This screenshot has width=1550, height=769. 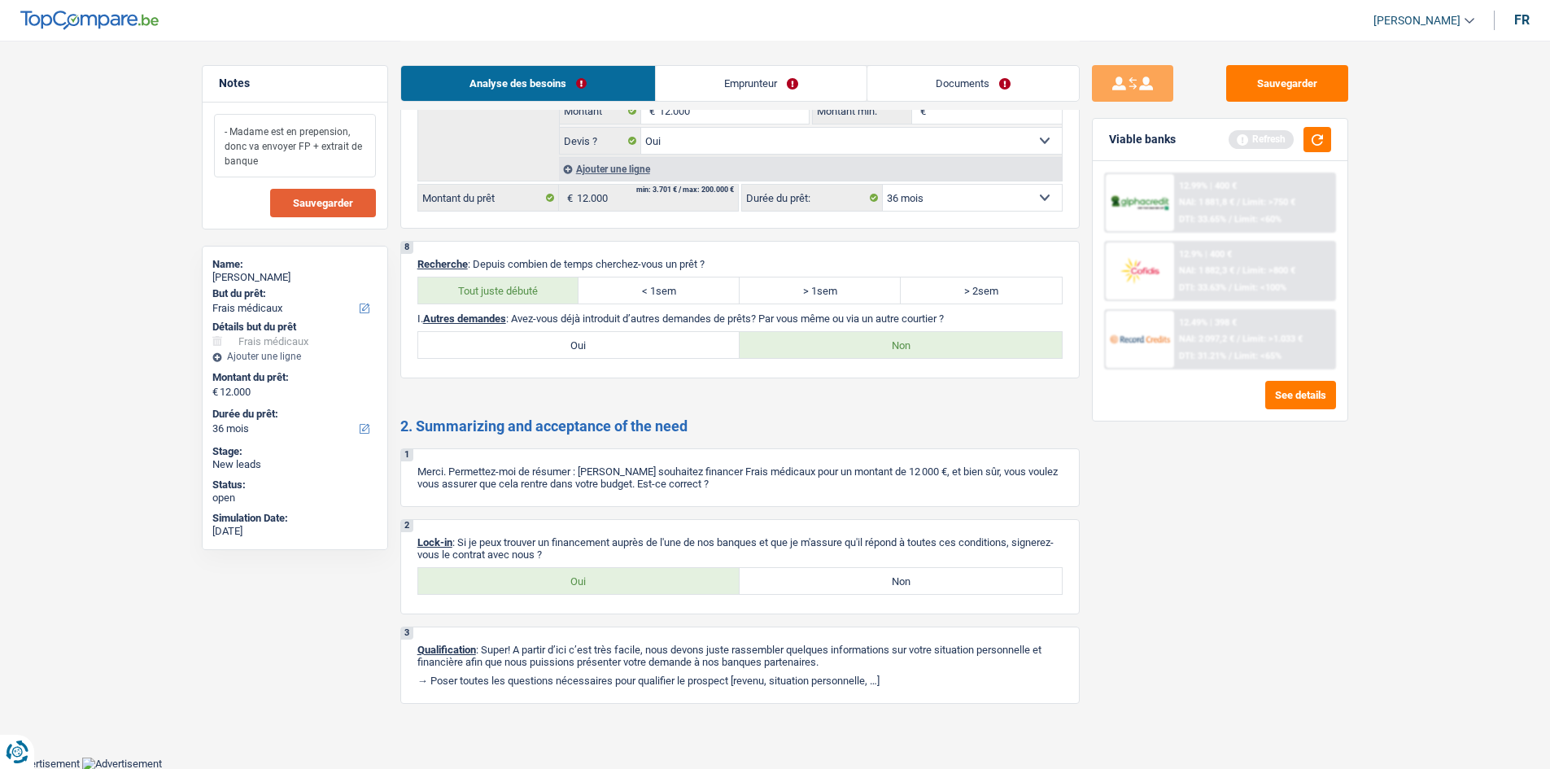 What do you see at coordinates (1273, 338) in the screenshot?
I see `span: Limit: >1.033 €` at bounding box center [1273, 338].